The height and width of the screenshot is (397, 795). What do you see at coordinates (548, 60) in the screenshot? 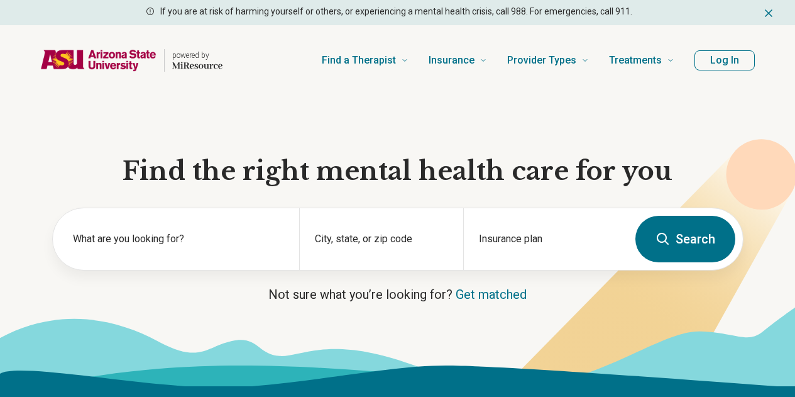
I see `a: Provider Types` at bounding box center [548, 60].